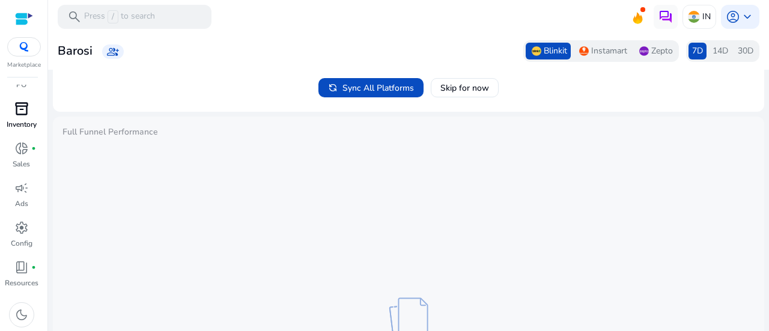  What do you see at coordinates (22, 188) in the screenshot?
I see `span: campaign` at bounding box center [22, 188].